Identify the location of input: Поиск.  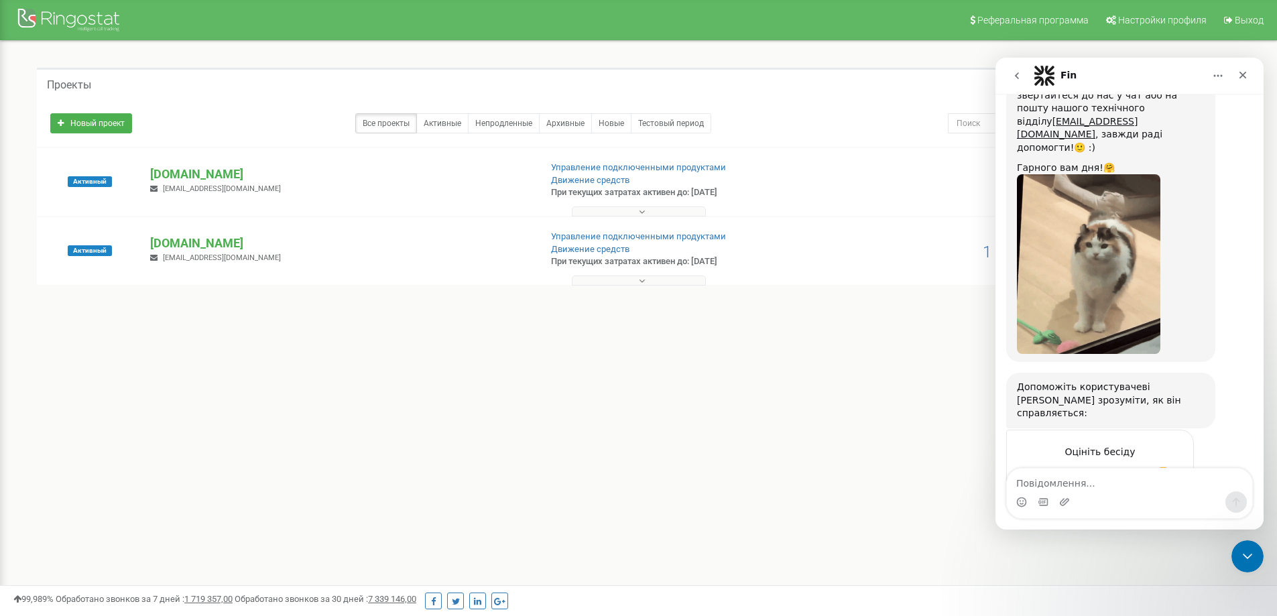
(1058, 123).